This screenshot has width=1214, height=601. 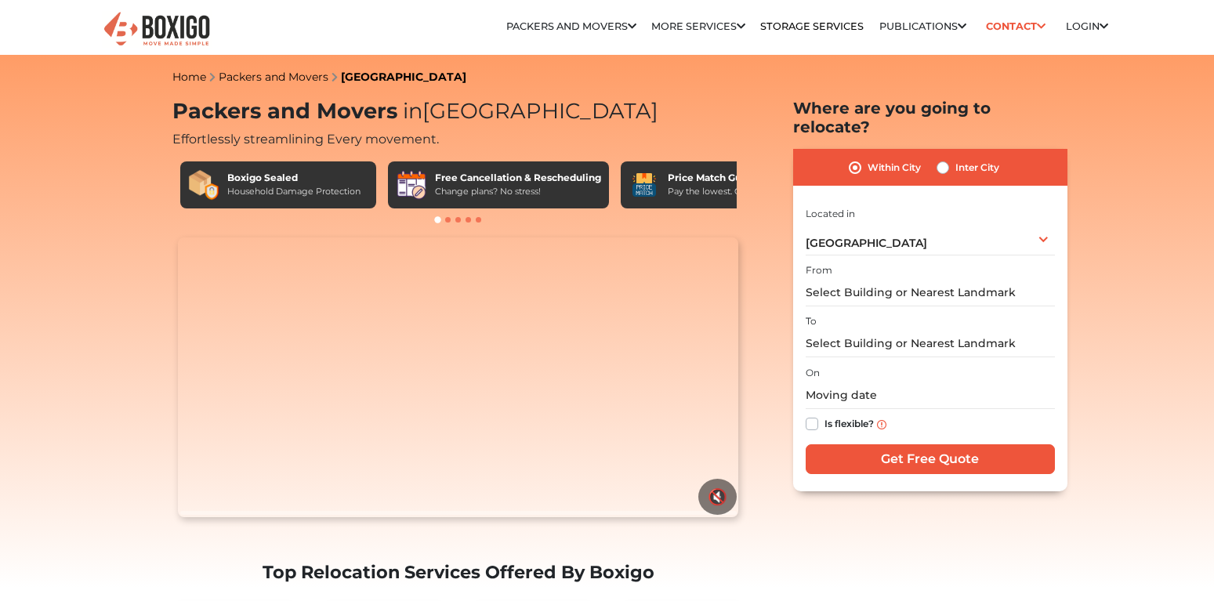 I want to click on label: Is flexible?, so click(x=849, y=422).